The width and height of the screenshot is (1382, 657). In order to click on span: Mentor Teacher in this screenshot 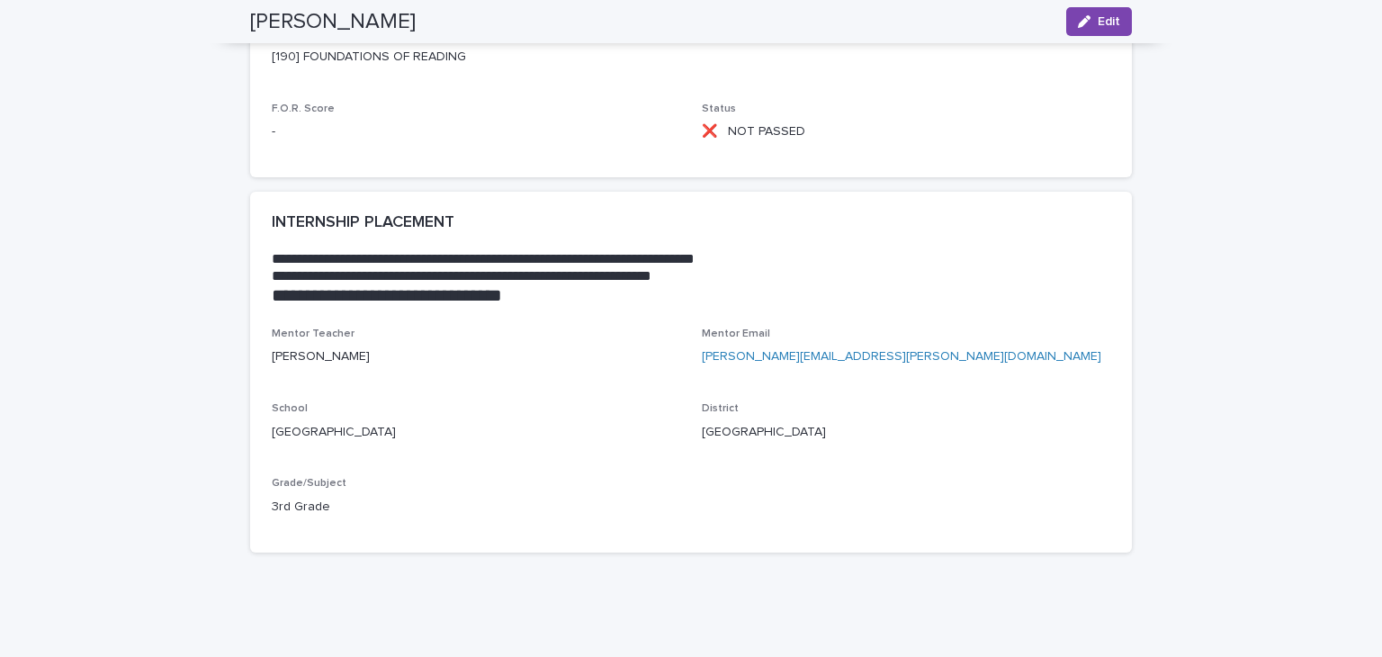, I will do `click(313, 334)`.